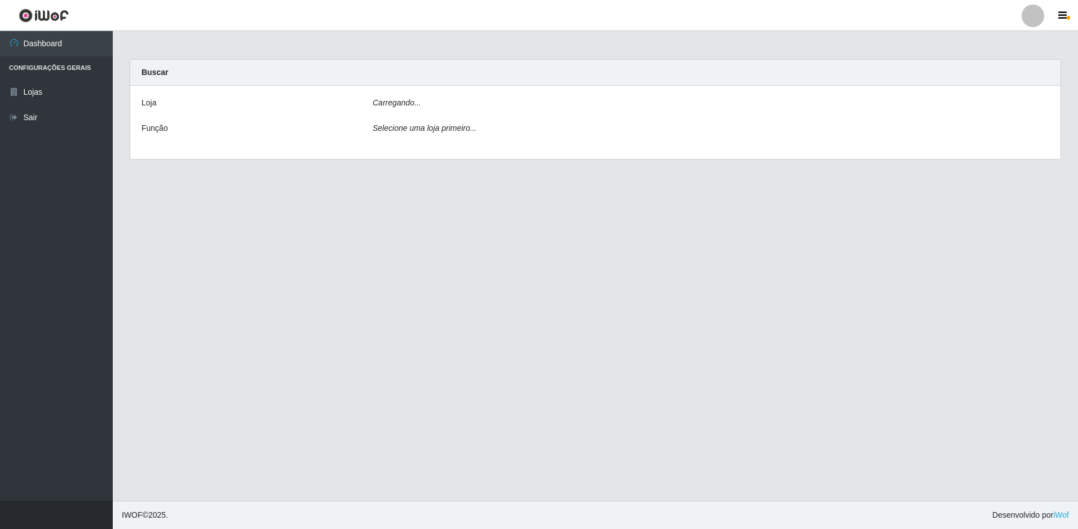 This screenshot has height=529, width=1078. I want to click on label: Função, so click(154, 128).